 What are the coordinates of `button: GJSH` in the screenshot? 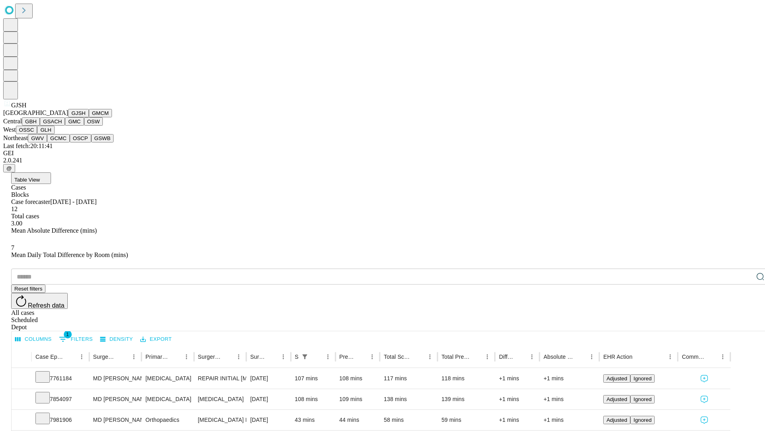 It's located at (79, 113).